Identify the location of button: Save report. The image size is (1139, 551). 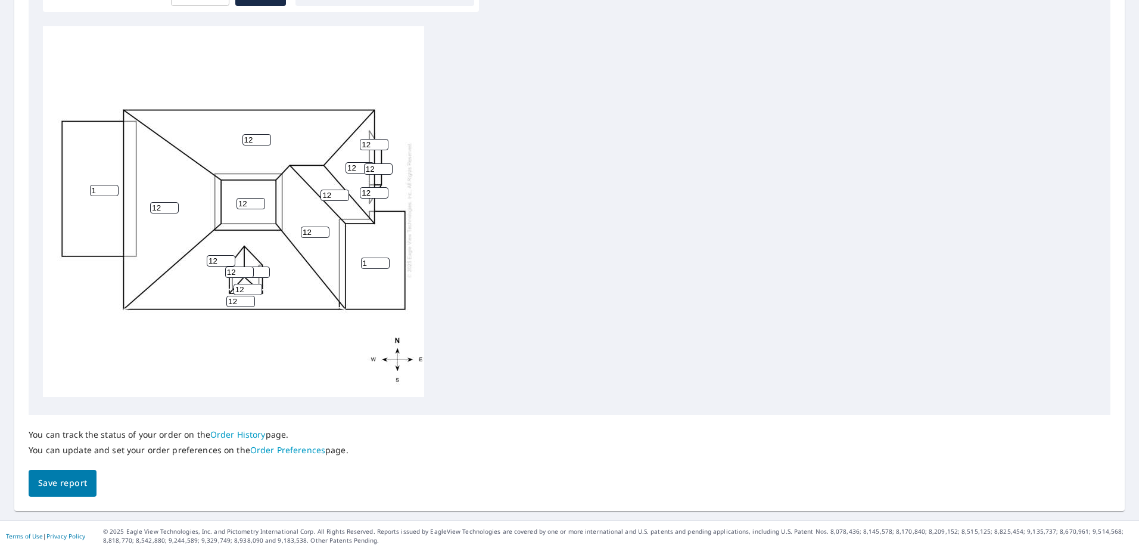
(63, 483).